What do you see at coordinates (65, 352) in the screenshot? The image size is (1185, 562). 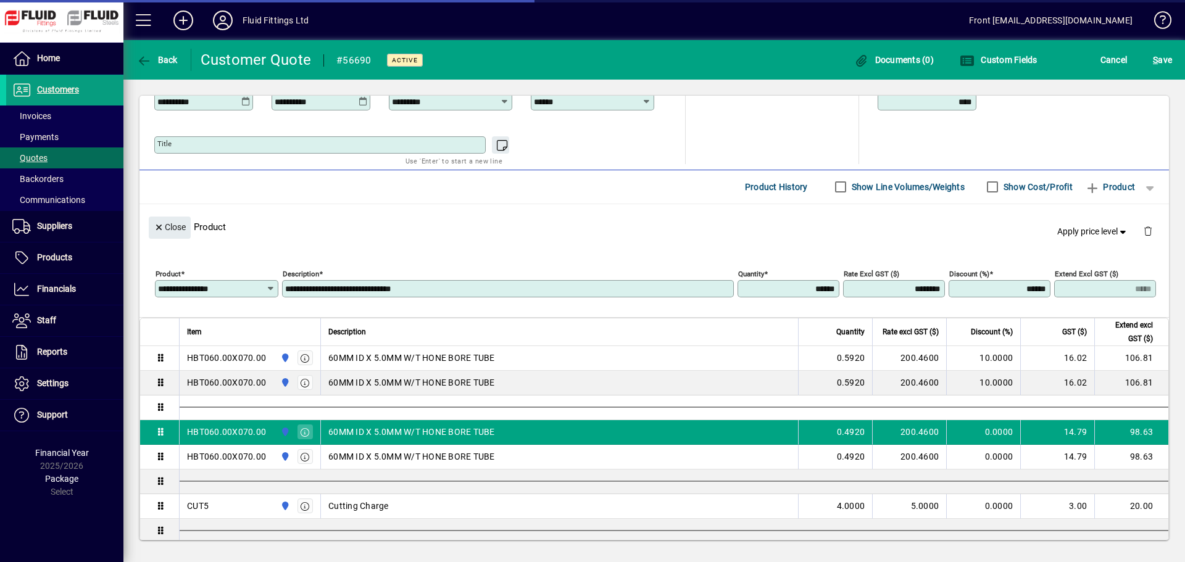 I see `a: Reports` at bounding box center [65, 352].